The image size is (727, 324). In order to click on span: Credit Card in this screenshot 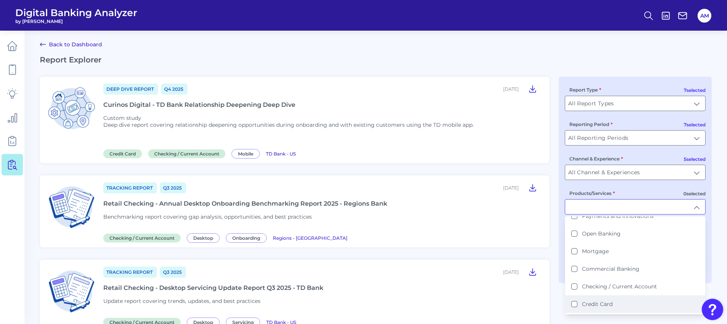, I will do `click(122, 153)`.